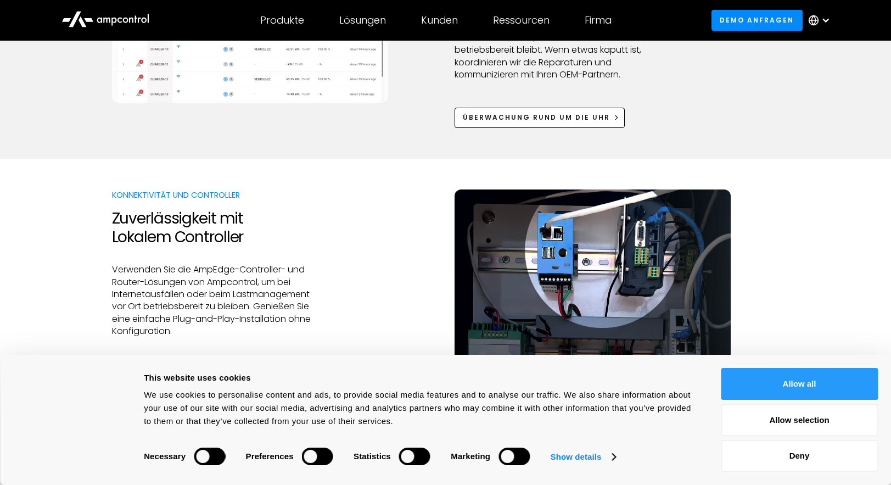 Image resolution: width=891 pixels, height=485 pixels. I want to click on div: Überwachung rund um die Uhr, so click(536, 118).